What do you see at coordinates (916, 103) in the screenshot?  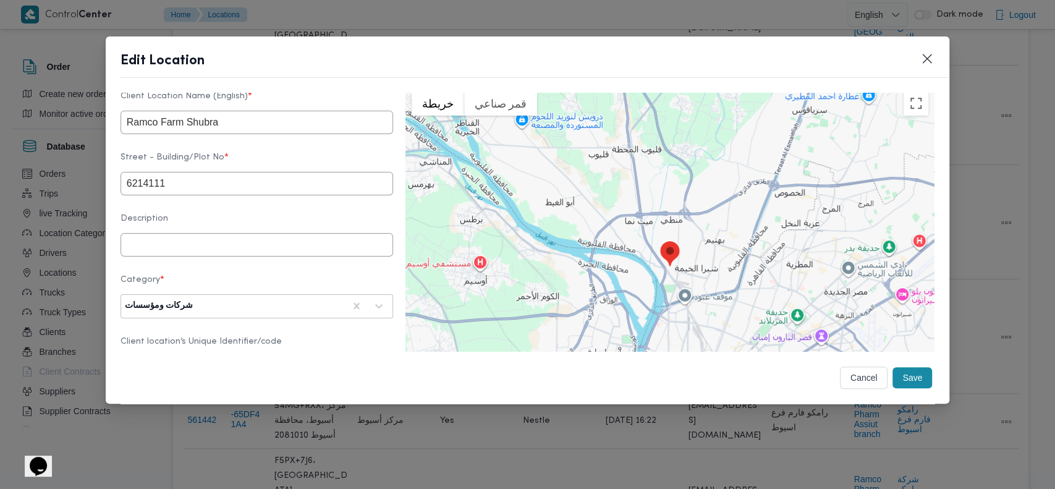 I see `button: تبديل إلى العرض ملء الشاشة` at bounding box center [916, 103].